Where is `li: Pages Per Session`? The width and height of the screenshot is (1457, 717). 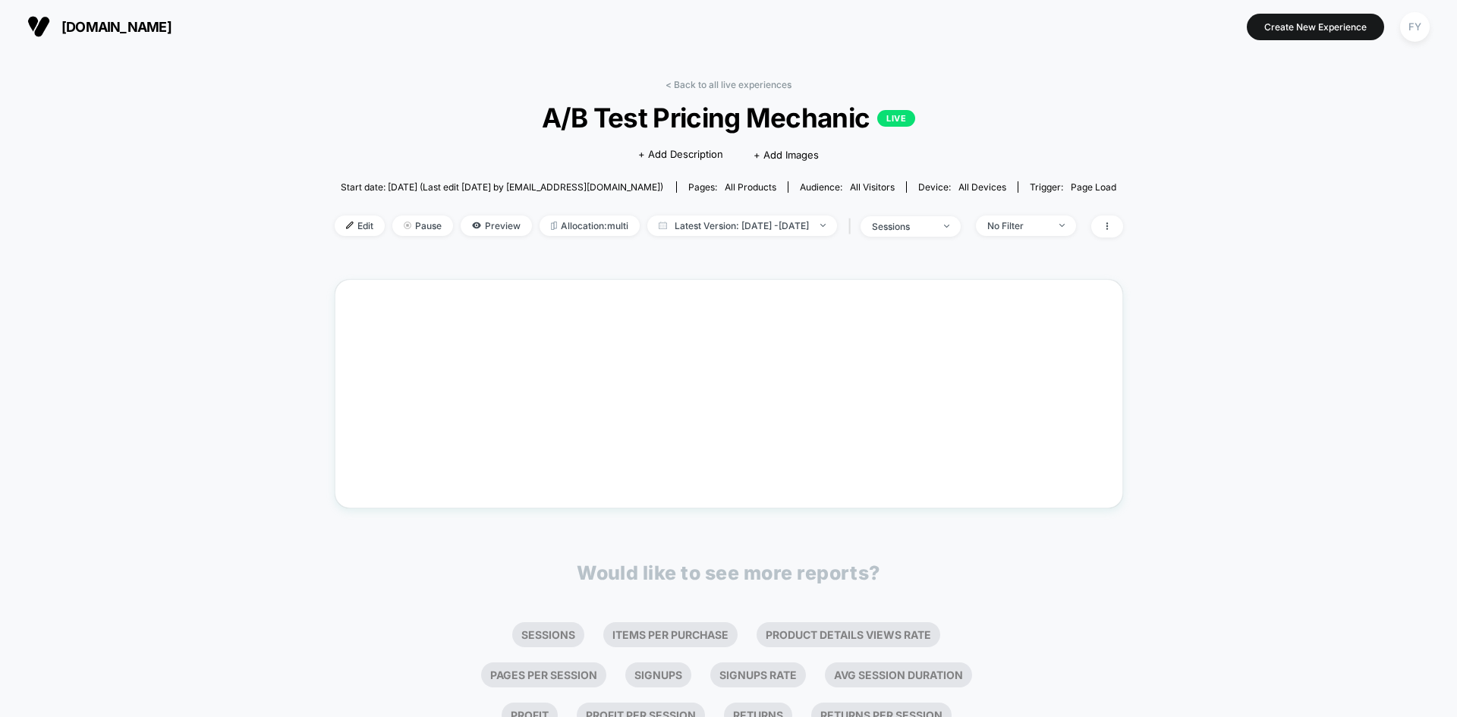
li: Pages Per Session is located at coordinates (544, 675).